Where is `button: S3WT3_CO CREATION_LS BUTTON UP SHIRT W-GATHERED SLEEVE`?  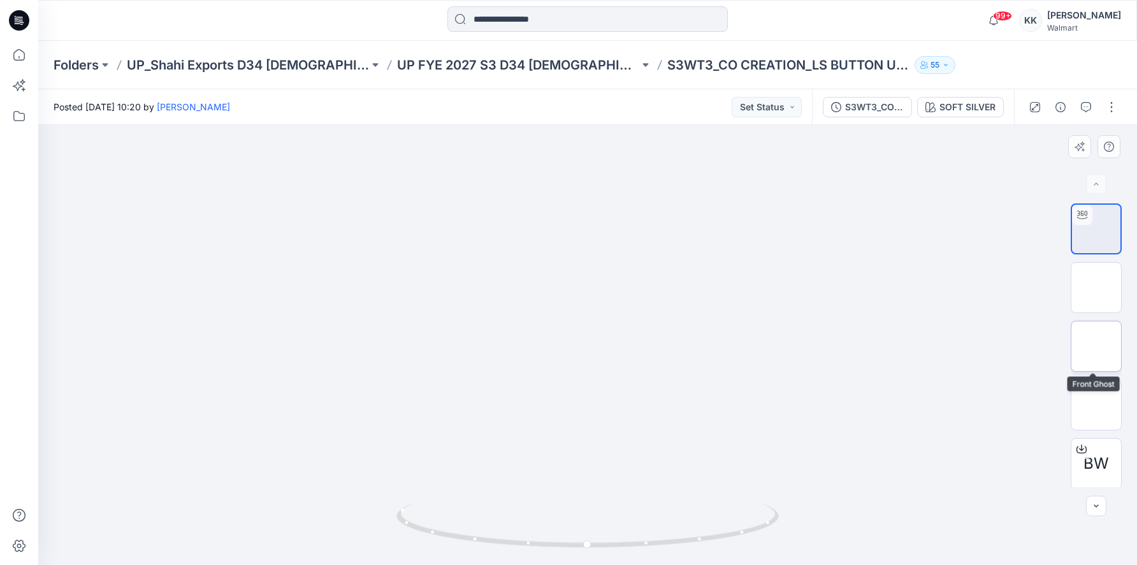 button: S3WT3_CO CREATION_LS BUTTON UP SHIRT W-GATHERED SLEEVE is located at coordinates (867, 107).